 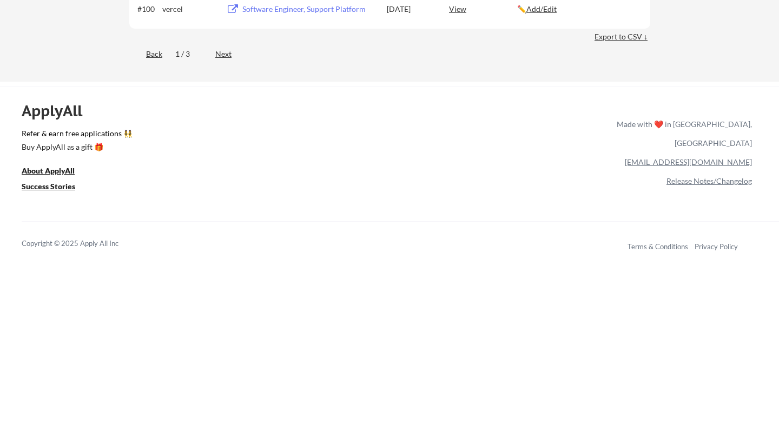 I want to click on a: Buy ApplyAll as a gift 🎁, so click(x=76, y=148).